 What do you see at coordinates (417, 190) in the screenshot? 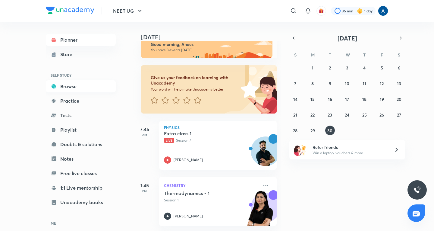
I see `img: ttu` at bounding box center [417, 190].